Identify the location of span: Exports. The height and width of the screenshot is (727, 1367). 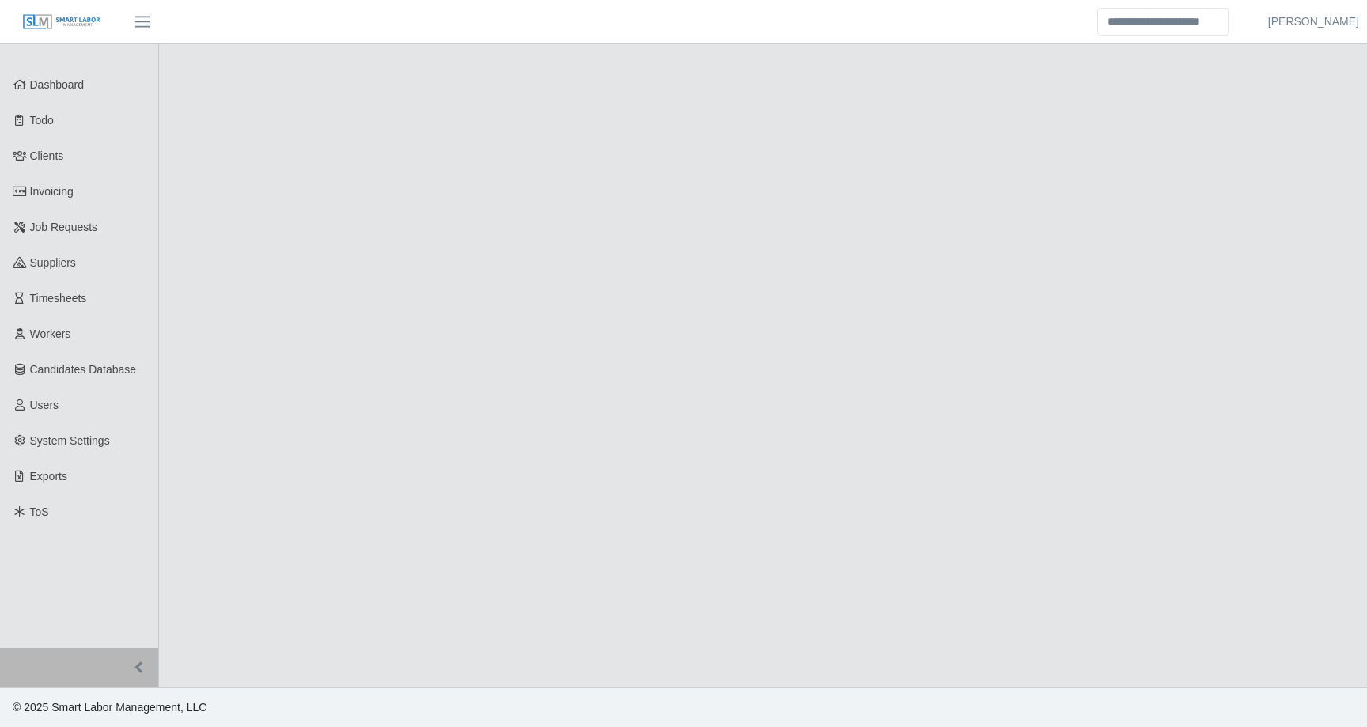
(48, 476).